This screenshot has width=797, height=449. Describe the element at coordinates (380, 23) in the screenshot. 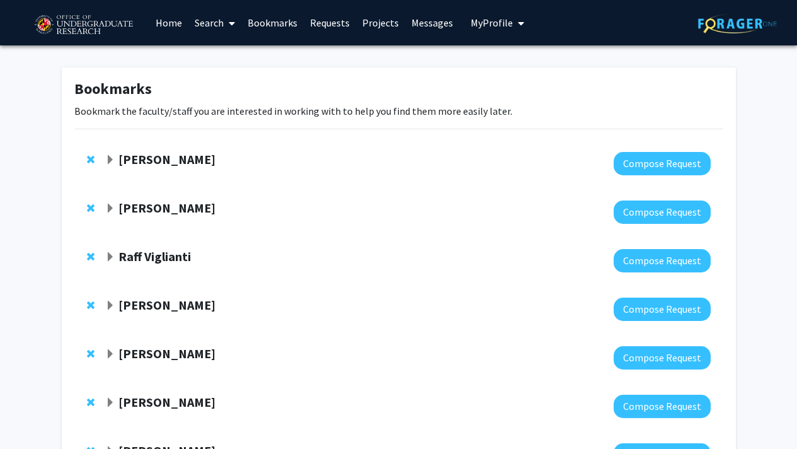

I see `a: Projects` at that location.